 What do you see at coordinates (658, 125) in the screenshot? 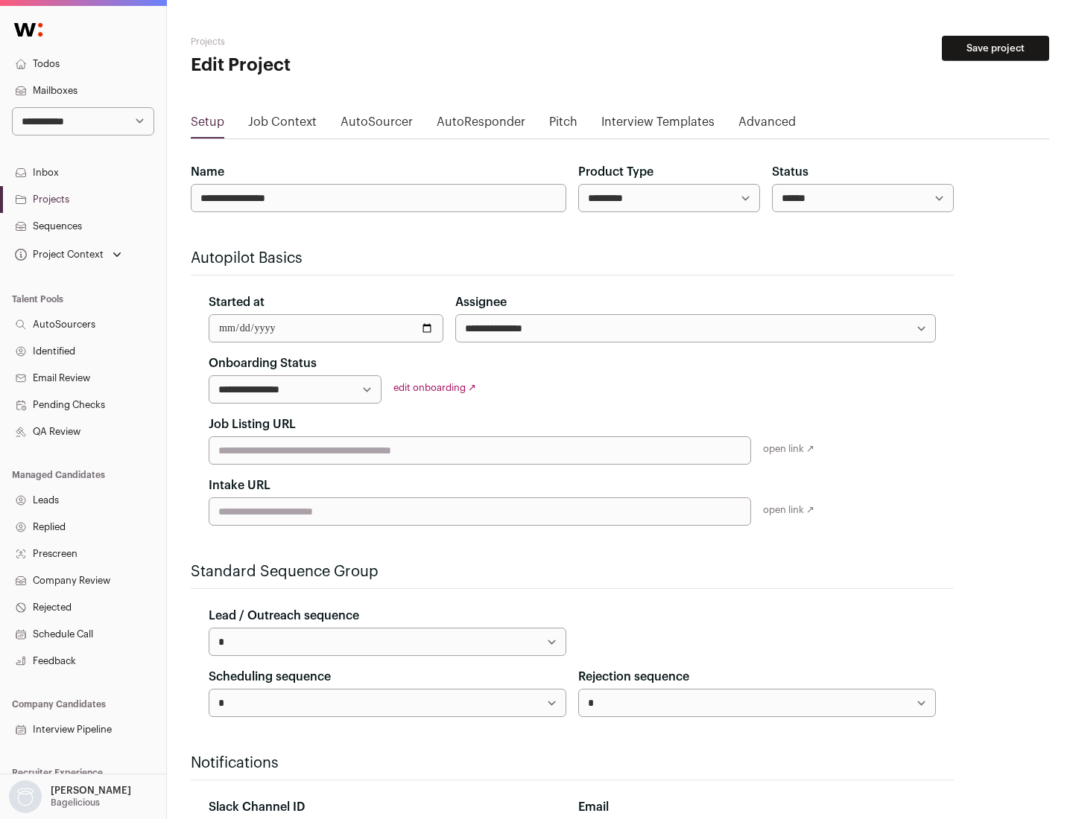
I see `a: Interview Templates` at bounding box center [658, 125].